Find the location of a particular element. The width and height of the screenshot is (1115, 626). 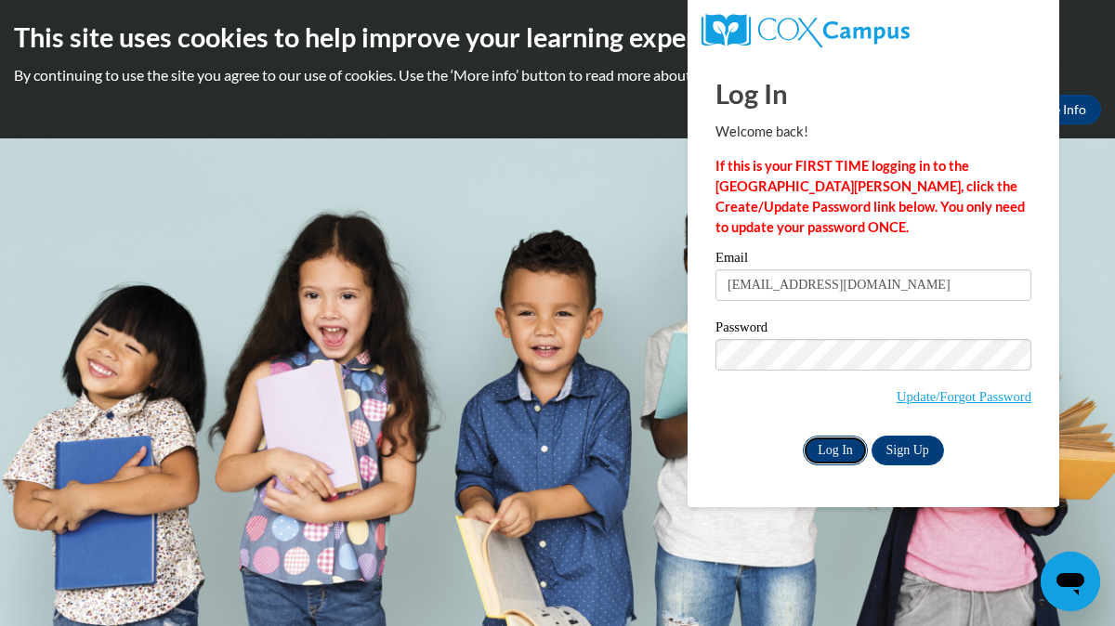

a: Sign Up is located at coordinates (907, 450).